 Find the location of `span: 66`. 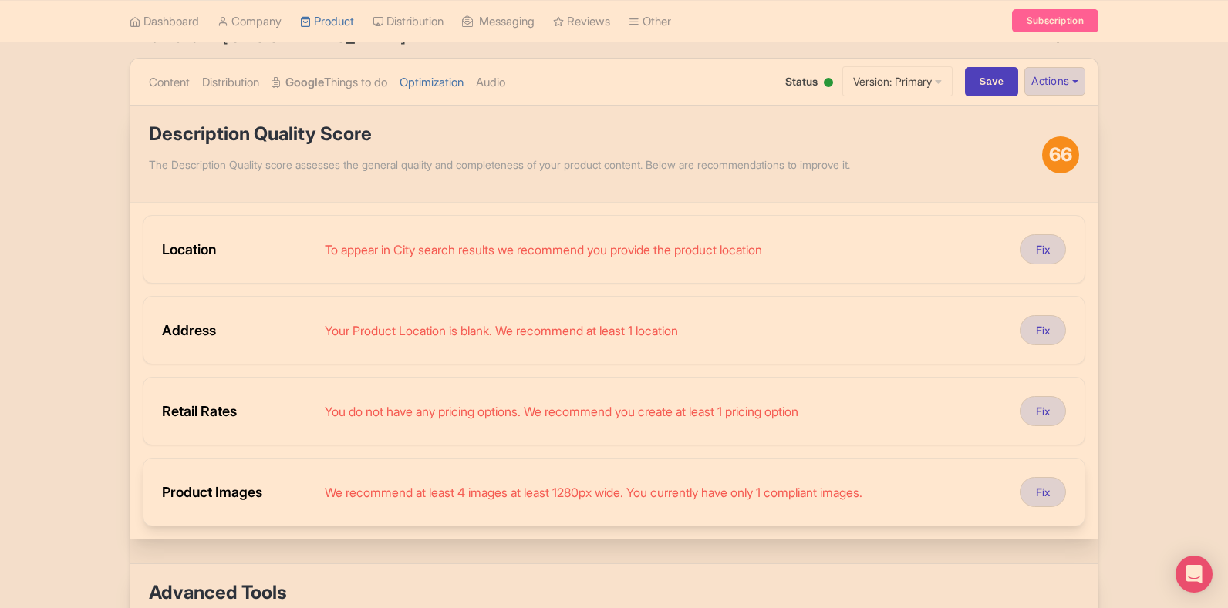

span: 66 is located at coordinates (1060, 155).